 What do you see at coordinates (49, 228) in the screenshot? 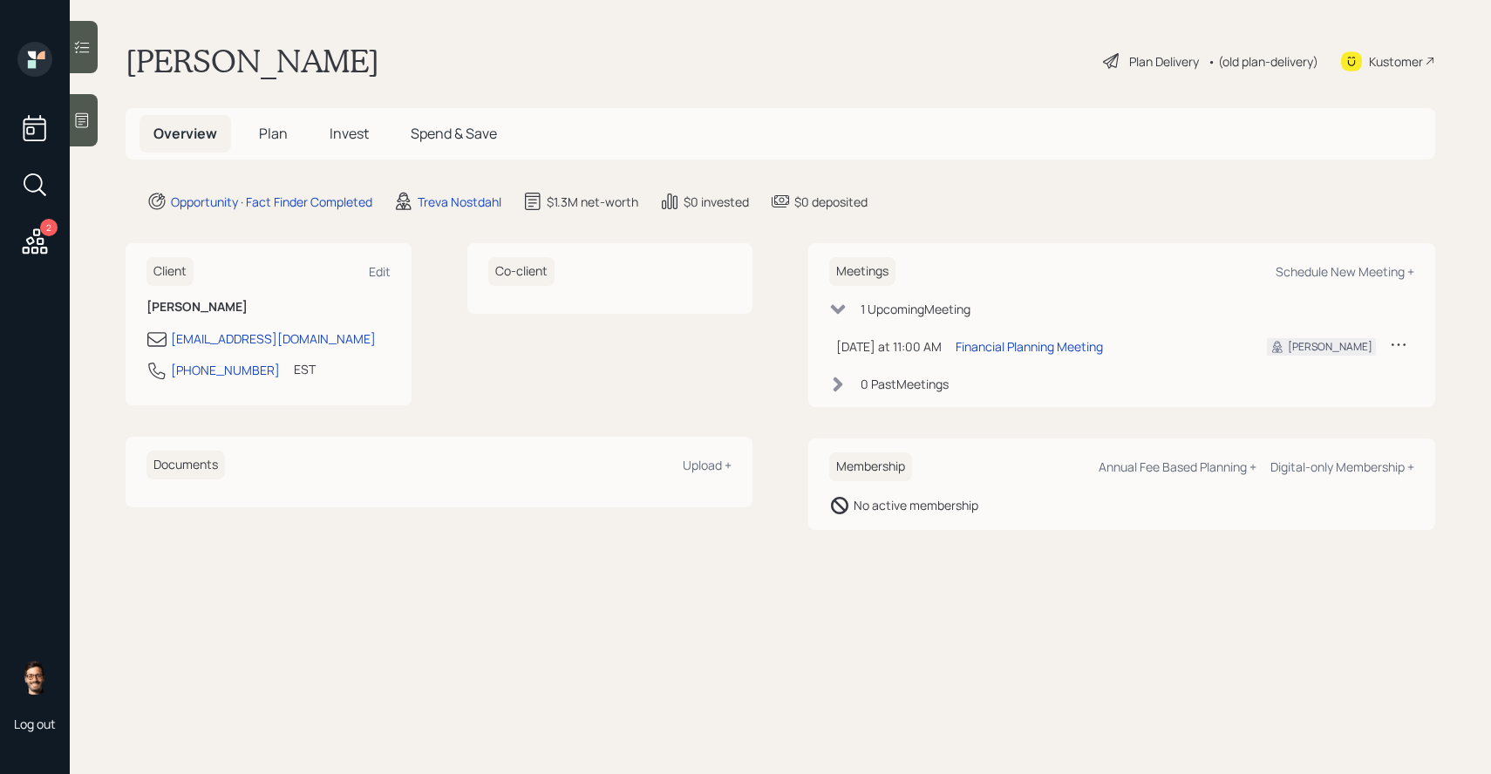
I see `div: 2` at bounding box center [49, 228].